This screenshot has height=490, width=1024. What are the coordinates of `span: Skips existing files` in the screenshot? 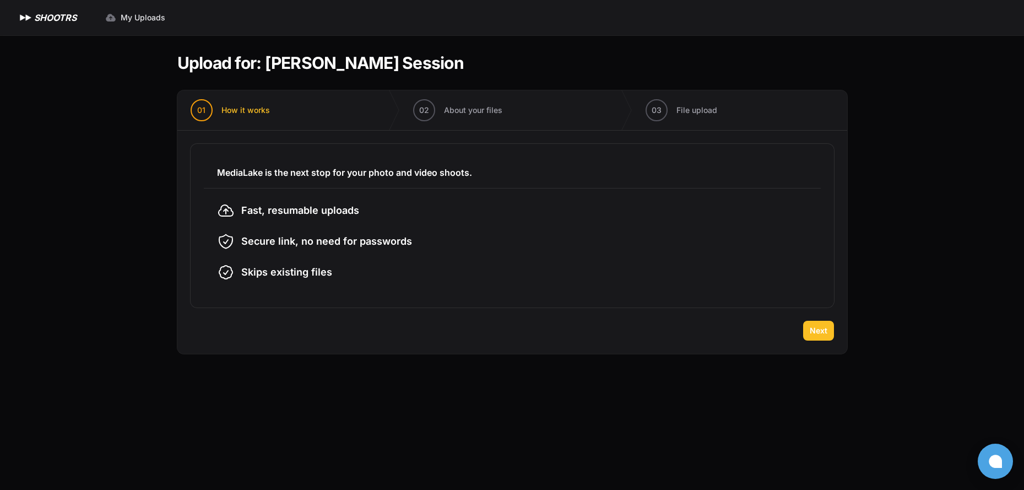 It's located at (286, 272).